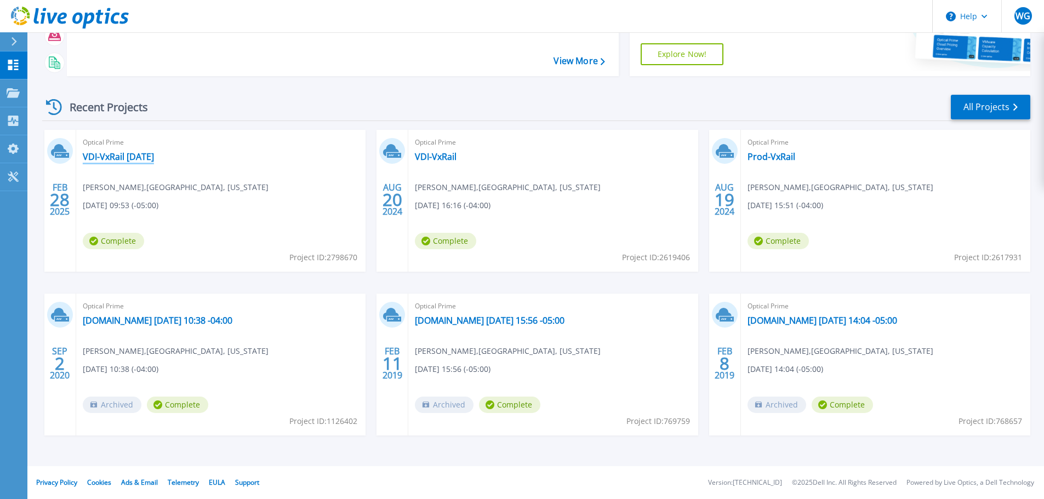 The width and height of the screenshot is (1044, 499). Describe the element at coordinates (991, 422) in the screenshot. I see `span: Project ID: 768657` at that location.